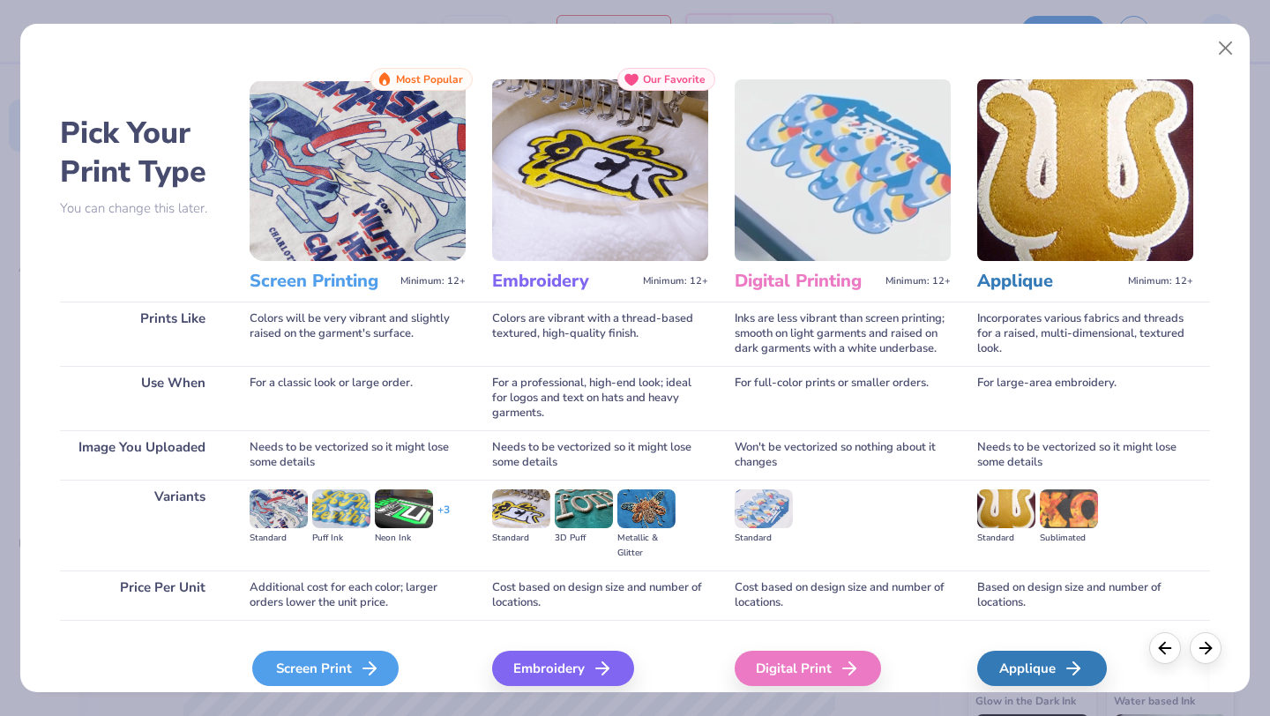  What do you see at coordinates (1069, 509) in the screenshot?
I see `img: Sublimated` at bounding box center [1069, 509].